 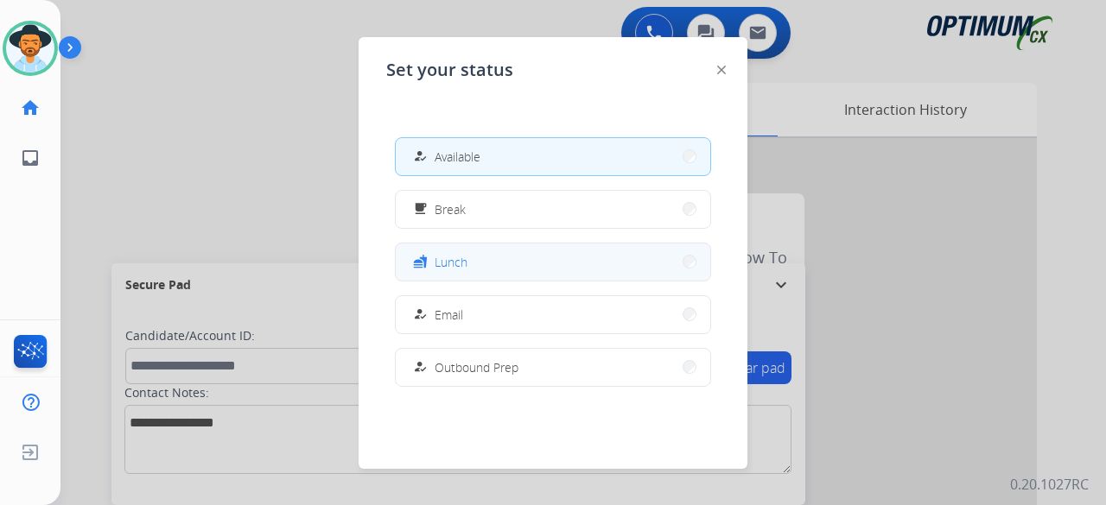 What do you see at coordinates (553, 209) in the screenshot?
I see `button: Break` at bounding box center [553, 209].